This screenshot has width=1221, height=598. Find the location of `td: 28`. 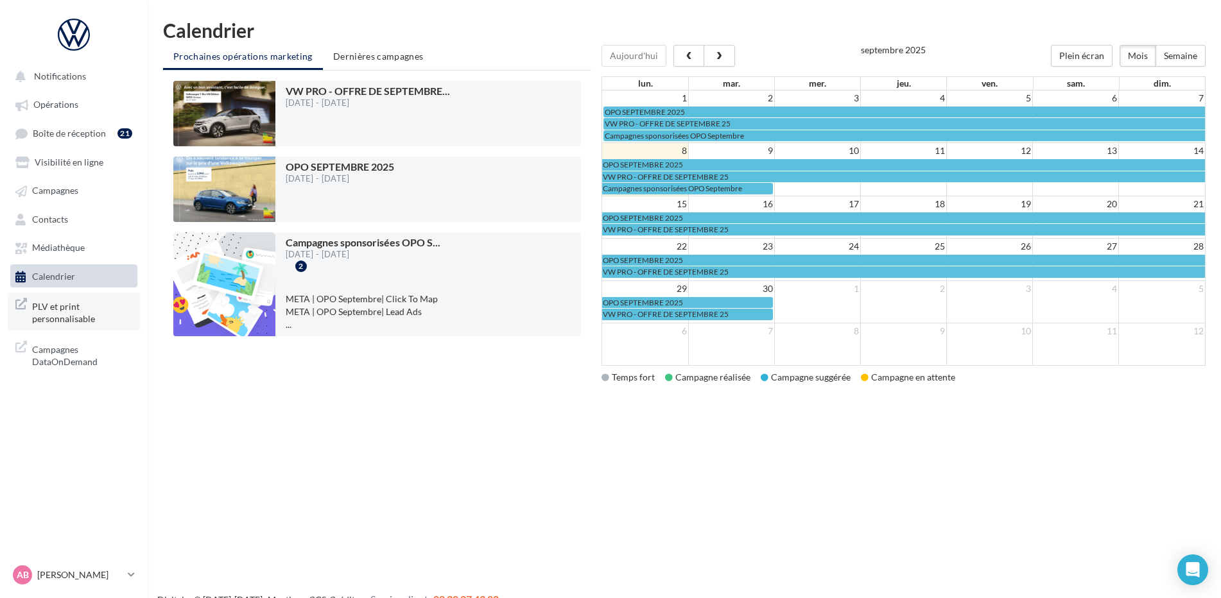

td: 28 is located at coordinates (1162, 246).